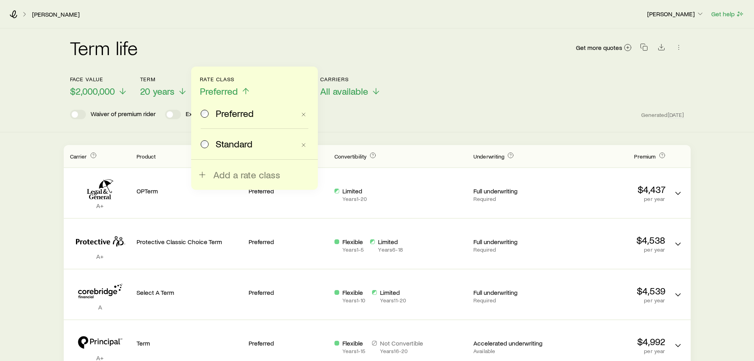  What do you see at coordinates (612, 341) in the screenshot?
I see `p: $4,992` at bounding box center [612, 341].